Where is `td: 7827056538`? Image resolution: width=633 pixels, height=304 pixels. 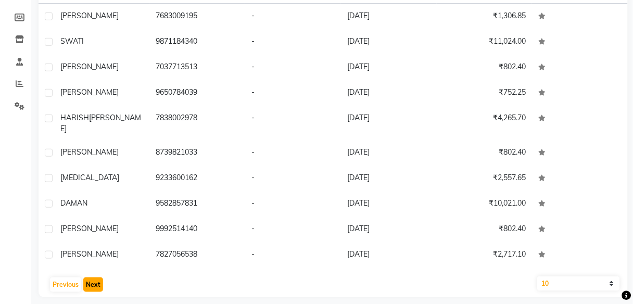 td: 7827056538 is located at coordinates (198, 255).